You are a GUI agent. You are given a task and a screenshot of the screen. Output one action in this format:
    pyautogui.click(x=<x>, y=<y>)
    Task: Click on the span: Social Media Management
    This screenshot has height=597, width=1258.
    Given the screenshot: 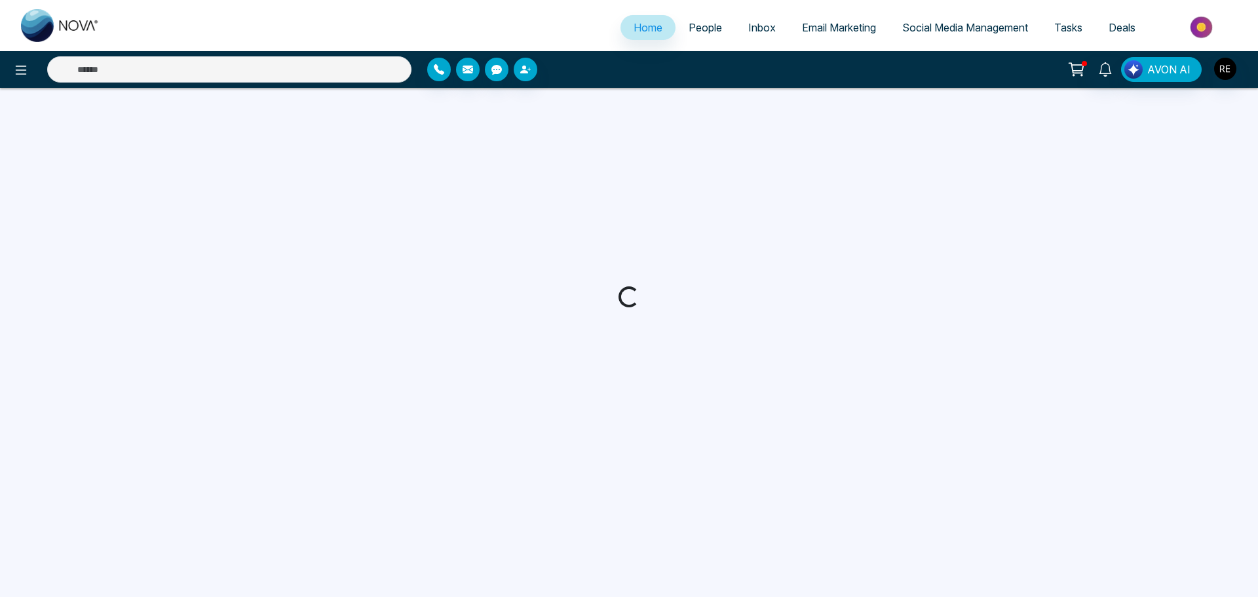 What is the action you would take?
    pyautogui.click(x=965, y=28)
    